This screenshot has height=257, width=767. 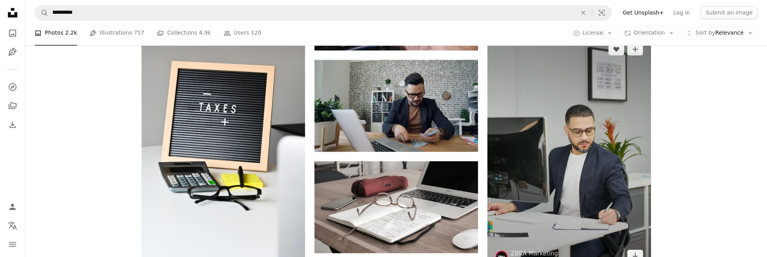 I want to click on span: Sort by, so click(x=705, y=33).